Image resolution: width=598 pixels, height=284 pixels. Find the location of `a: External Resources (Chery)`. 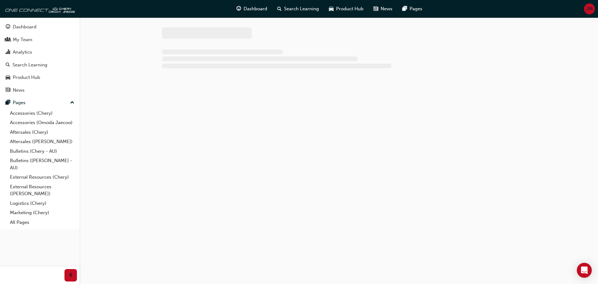

a: External Resources (Chery) is located at coordinates (42, 177).